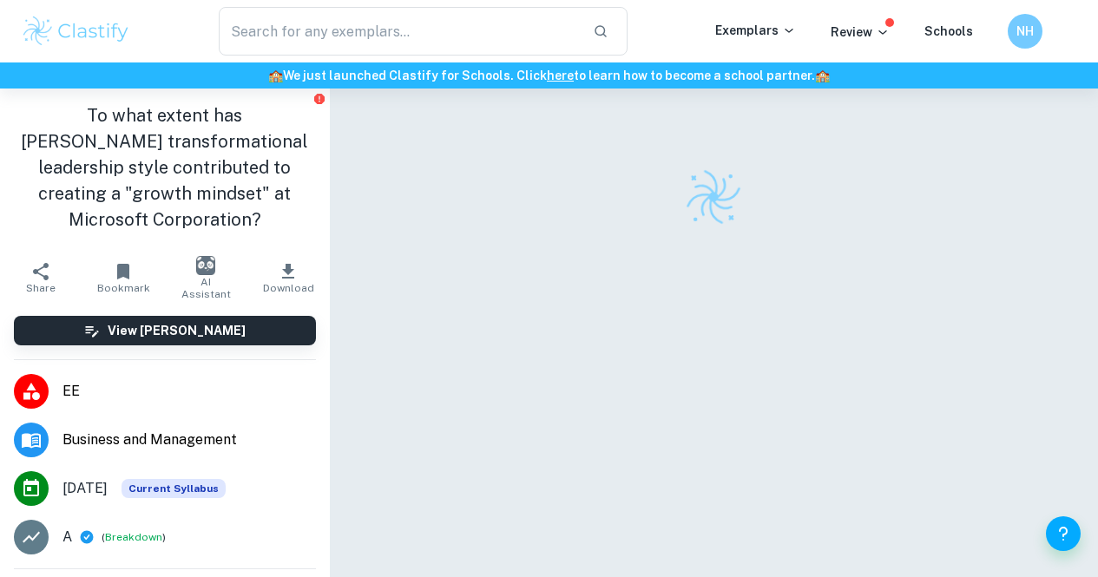  Describe the element at coordinates (189, 440) in the screenshot. I see `span: Business and Management` at that location.